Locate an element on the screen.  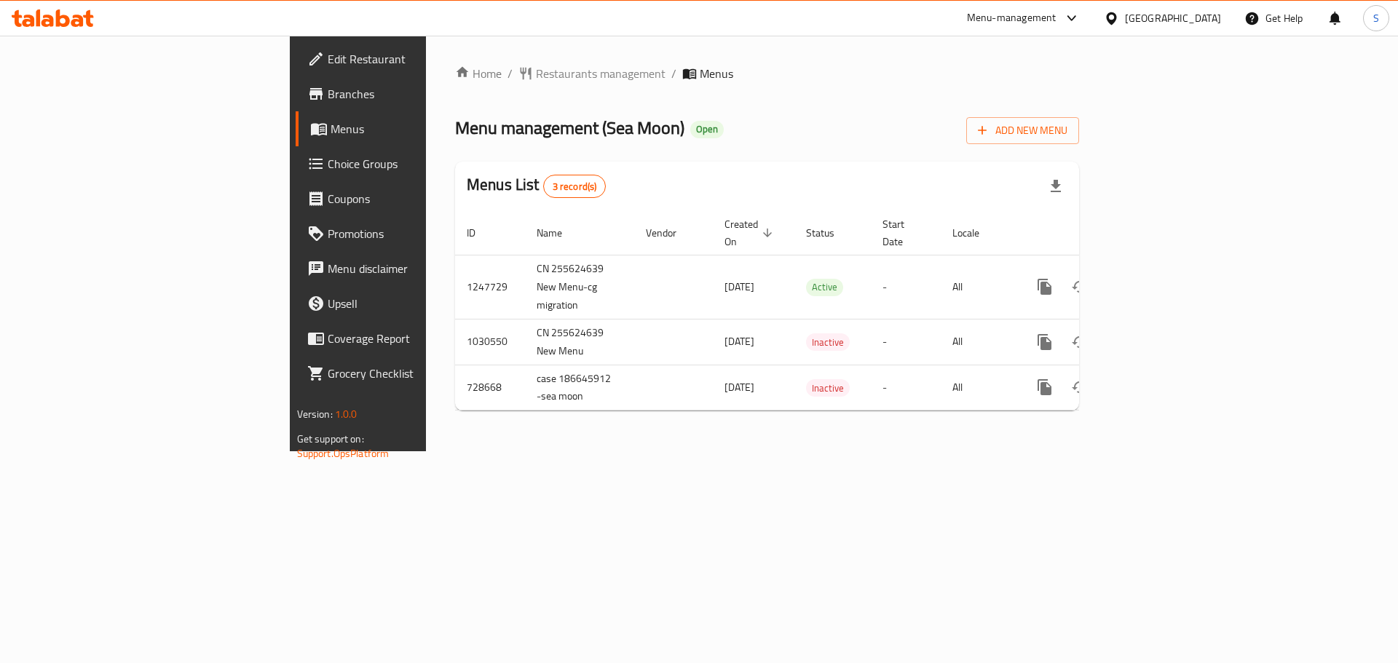
a: Promotions is located at coordinates (409, 234).